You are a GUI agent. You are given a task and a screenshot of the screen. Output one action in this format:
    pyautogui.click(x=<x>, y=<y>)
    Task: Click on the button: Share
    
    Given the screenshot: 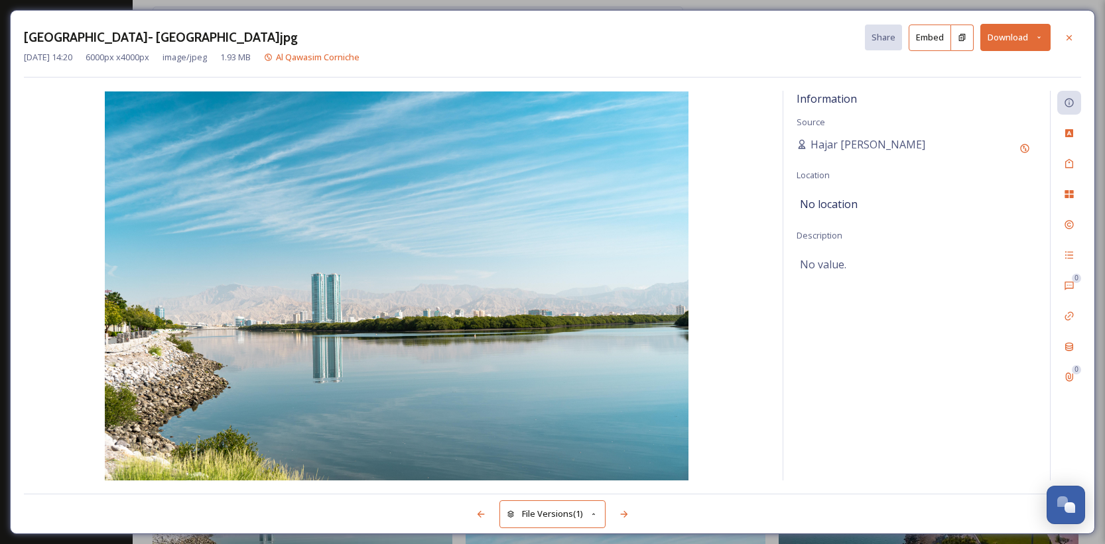 What is the action you would take?
    pyautogui.click(x=883, y=37)
    